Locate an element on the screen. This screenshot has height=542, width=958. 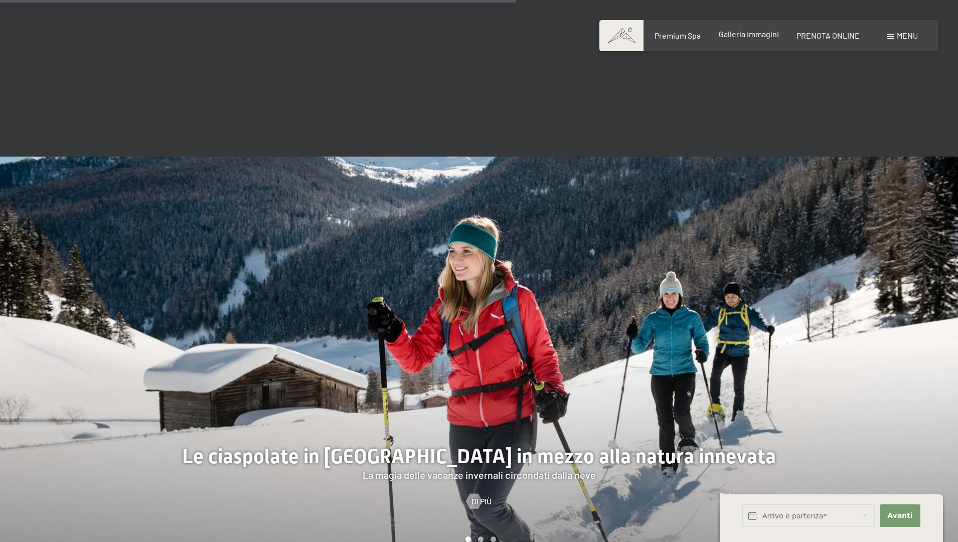
div: Carousel Pagination is located at coordinates (479, 539).